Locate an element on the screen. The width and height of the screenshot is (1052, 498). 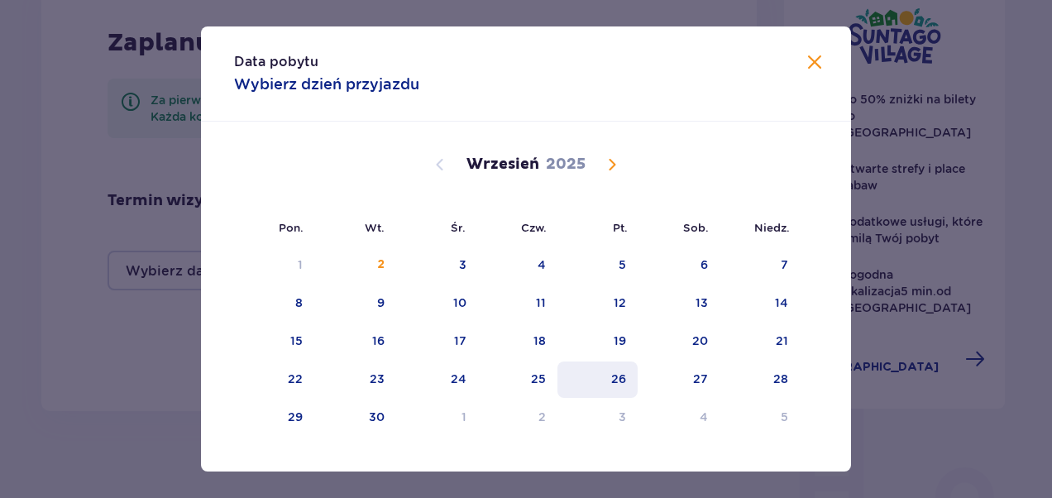
td: Choose wtorek, 16 września 2025 as your check-in date. It’s available. is located at coordinates (355, 342).